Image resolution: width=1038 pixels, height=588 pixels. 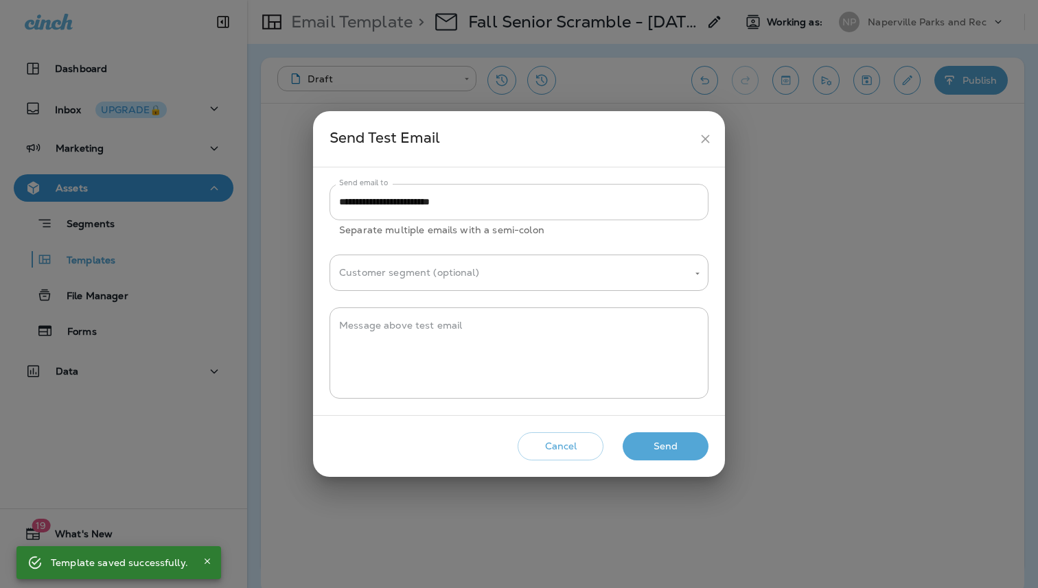 I want to click on p: Separate multiple emails with a semi-colon, so click(x=519, y=230).